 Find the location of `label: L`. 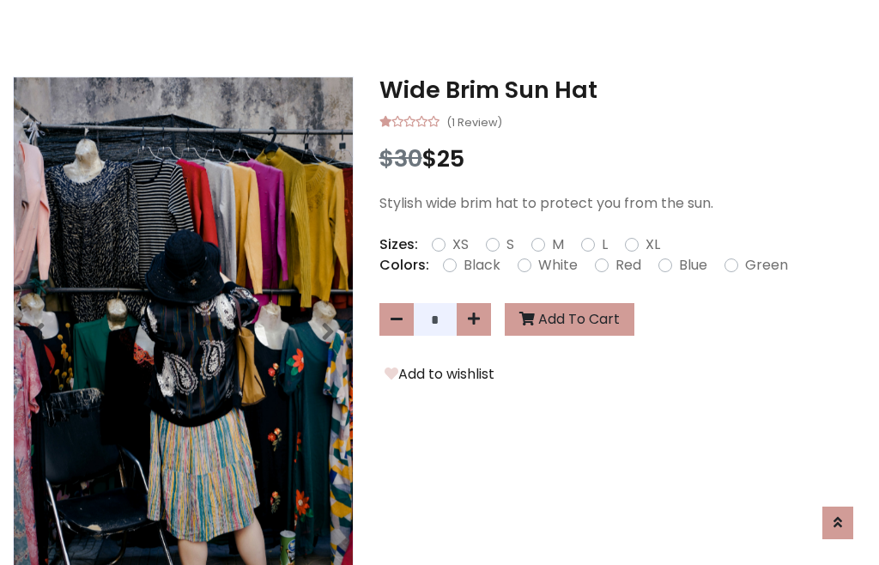

label: L is located at coordinates (604, 245).